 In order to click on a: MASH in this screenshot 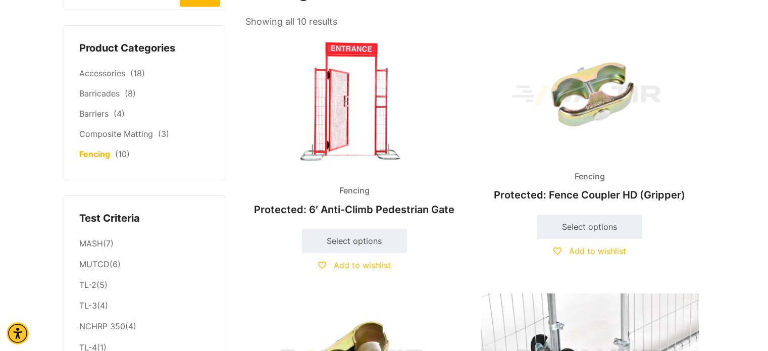, I will do `click(91, 243)`.